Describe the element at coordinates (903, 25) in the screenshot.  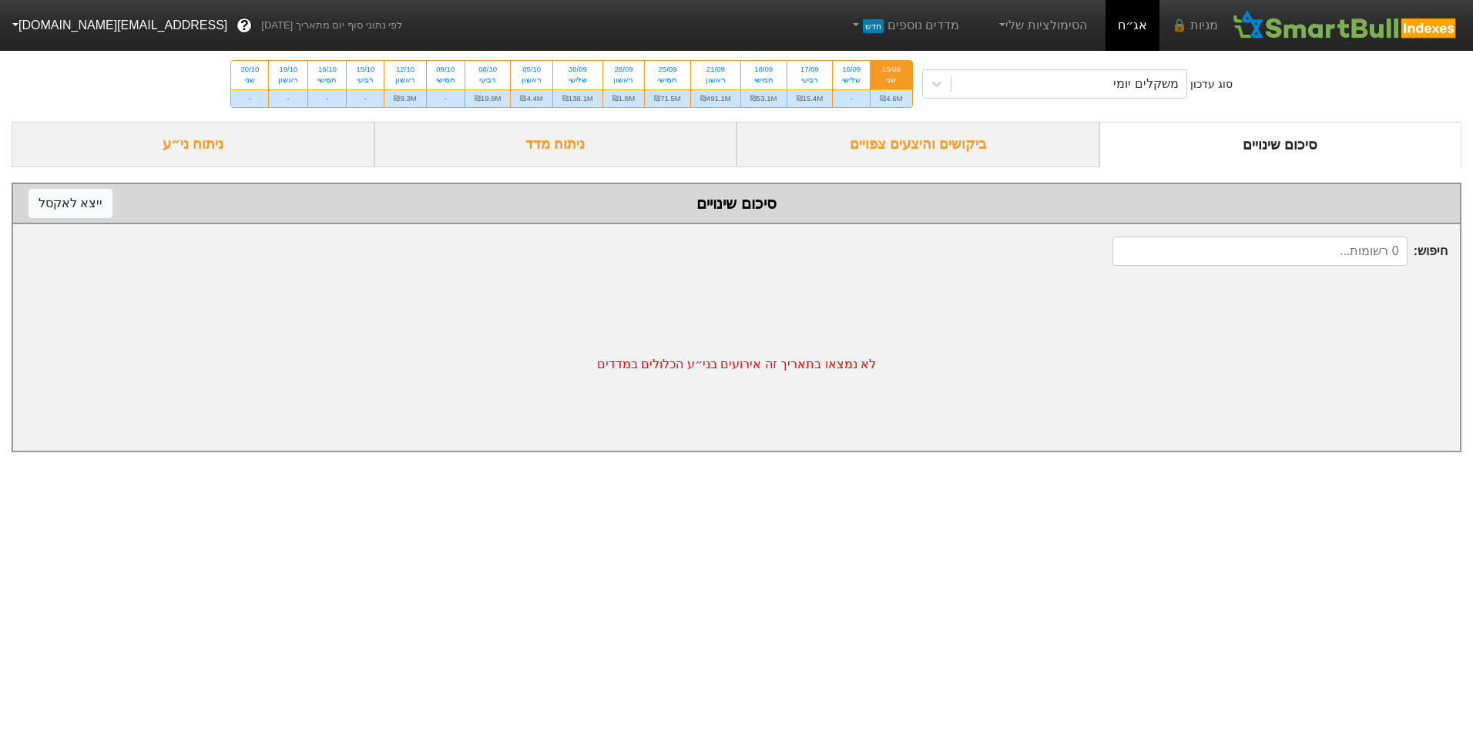
I see `a: מדדים נוספיםחדש` at that location.